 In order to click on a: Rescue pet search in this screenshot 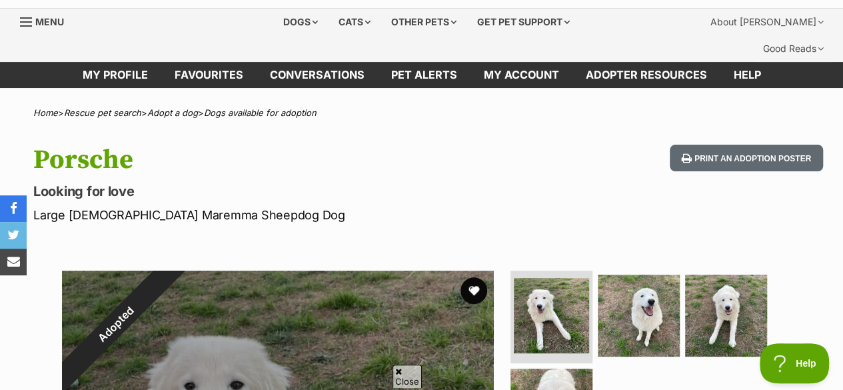, I will do `click(103, 113)`.